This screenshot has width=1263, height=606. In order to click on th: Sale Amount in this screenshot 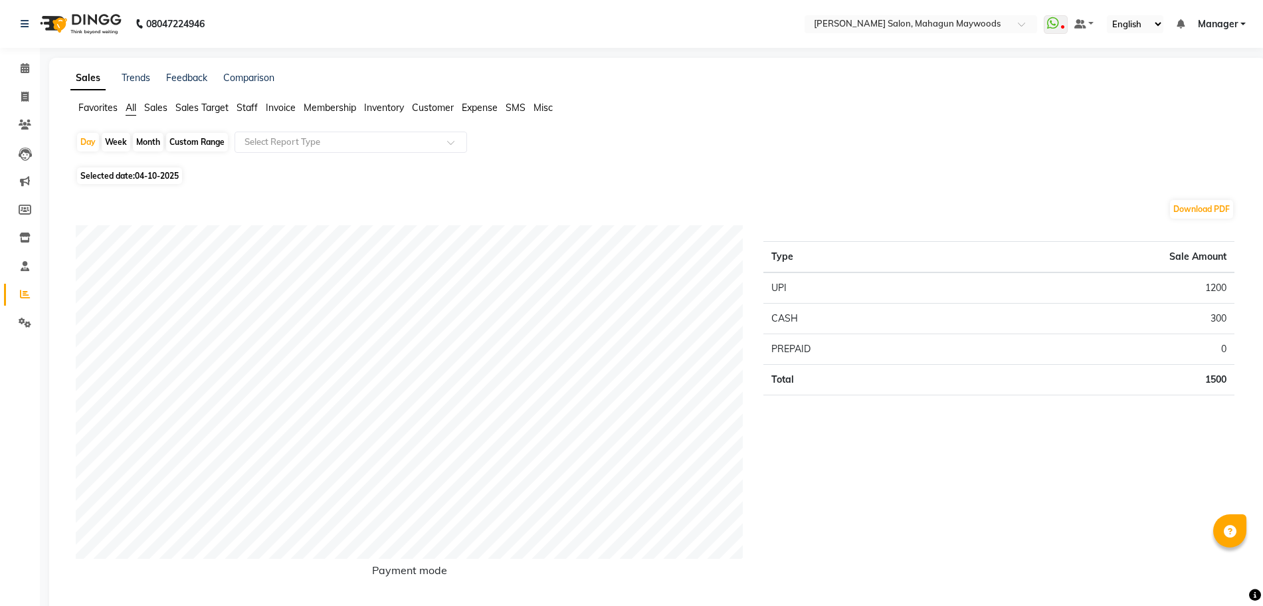, I will do `click(1100, 257)`.